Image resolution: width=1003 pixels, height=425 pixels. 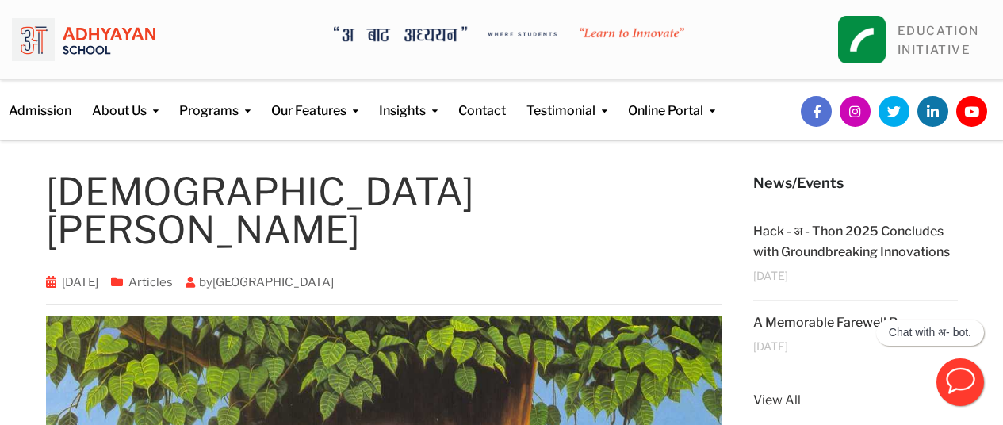 What do you see at coordinates (215, 100) in the screenshot?
I see `a: Programs` at bounding box center [215, 100].